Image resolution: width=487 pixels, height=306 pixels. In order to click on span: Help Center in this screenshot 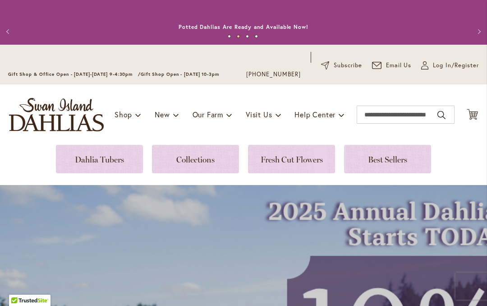, I will do `click(315, 114)`.